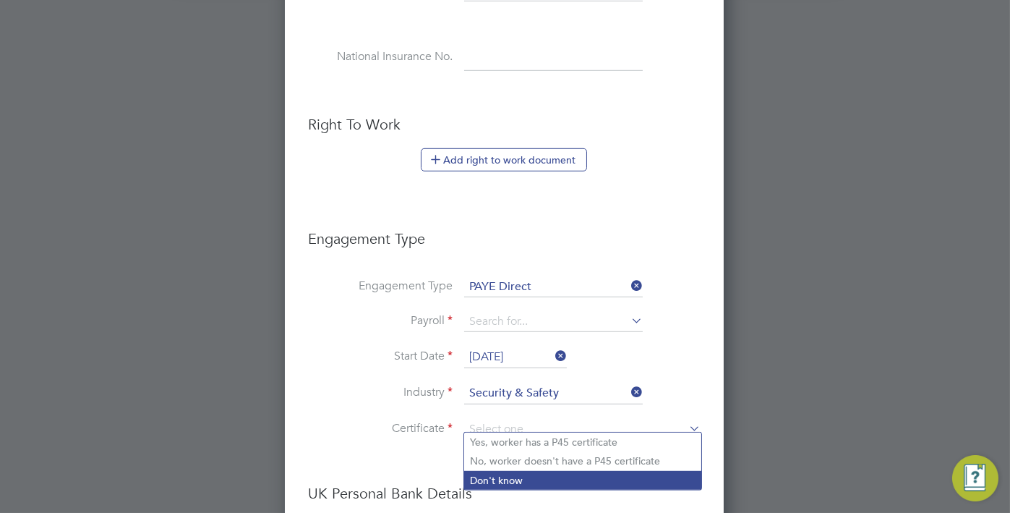 The image size is (1010, 513). I want to click on li: No, worker doesn't have a P45 certificate, so click(583, 461).